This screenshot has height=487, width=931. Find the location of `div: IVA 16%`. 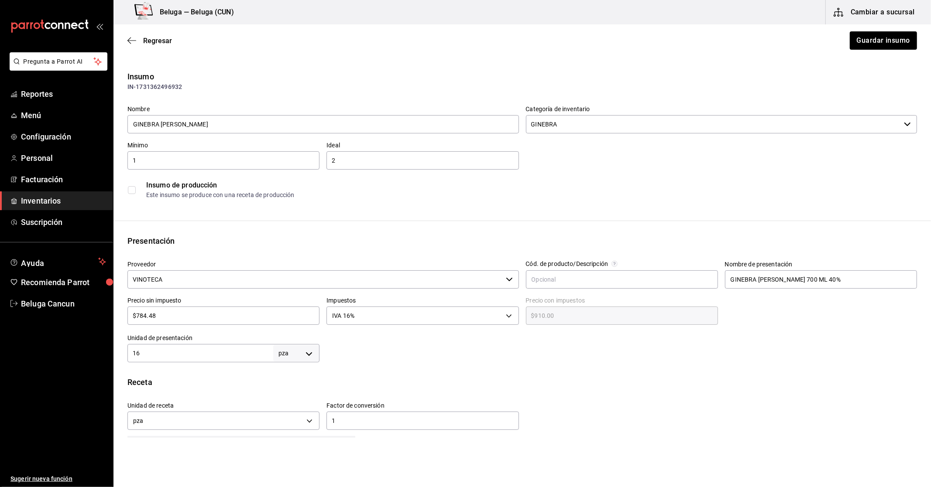

div: IVA 16% is located at coordinates (422, 316).